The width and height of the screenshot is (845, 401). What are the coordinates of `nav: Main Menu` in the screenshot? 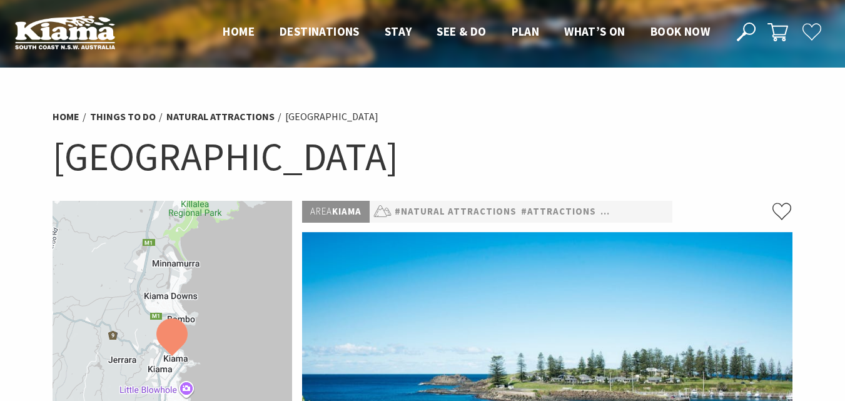 It's located at (466, 32).